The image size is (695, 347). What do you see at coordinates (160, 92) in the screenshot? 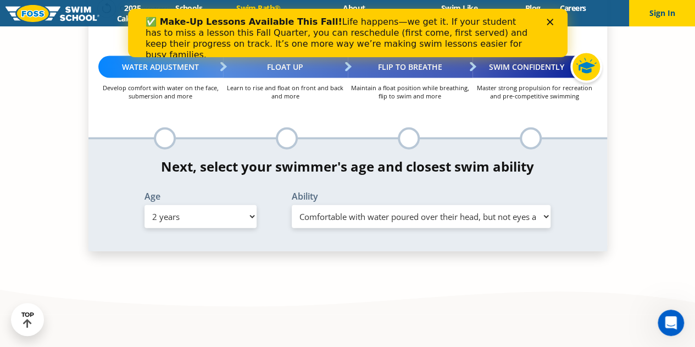
I see `p: Develop comfort with water on the face, submersion and more` at bounding box center [160, 92].